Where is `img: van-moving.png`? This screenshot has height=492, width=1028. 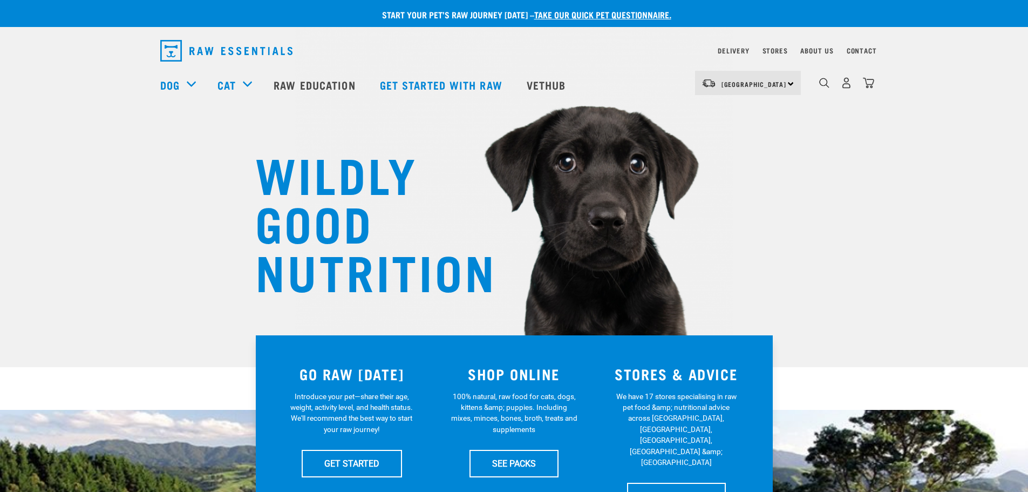
img: van-moving.png is located at coordinates (709, 83).